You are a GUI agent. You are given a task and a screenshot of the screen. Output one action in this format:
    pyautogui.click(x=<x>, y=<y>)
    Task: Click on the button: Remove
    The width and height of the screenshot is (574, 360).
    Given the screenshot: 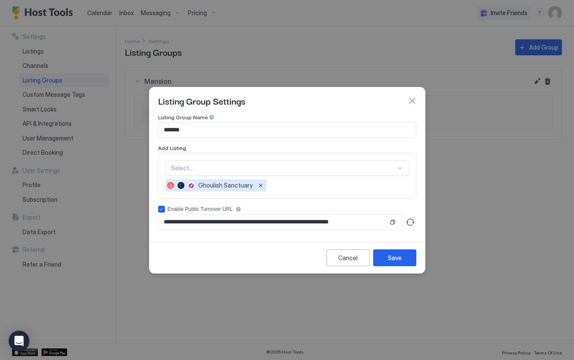 What is the action you would take?
    pyautogui.click(x=261, y=185)
    